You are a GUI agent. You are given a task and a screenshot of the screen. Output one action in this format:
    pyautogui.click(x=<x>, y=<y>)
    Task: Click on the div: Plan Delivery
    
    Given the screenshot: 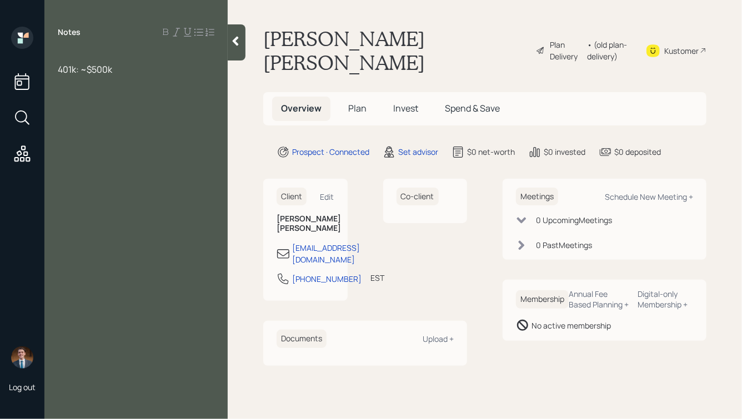 What is the action you would take?
    pyautogui.click(x=565, y=51)
    